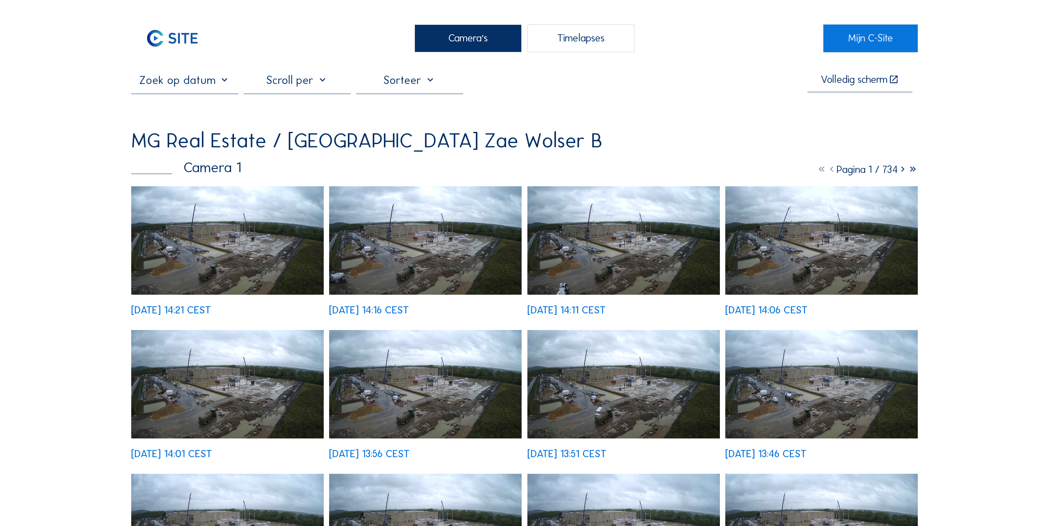  What do you see at coordinates (871, 38) in the screenshot?
I see `a: Mijn C-Site` at bounding box center [871, 38].